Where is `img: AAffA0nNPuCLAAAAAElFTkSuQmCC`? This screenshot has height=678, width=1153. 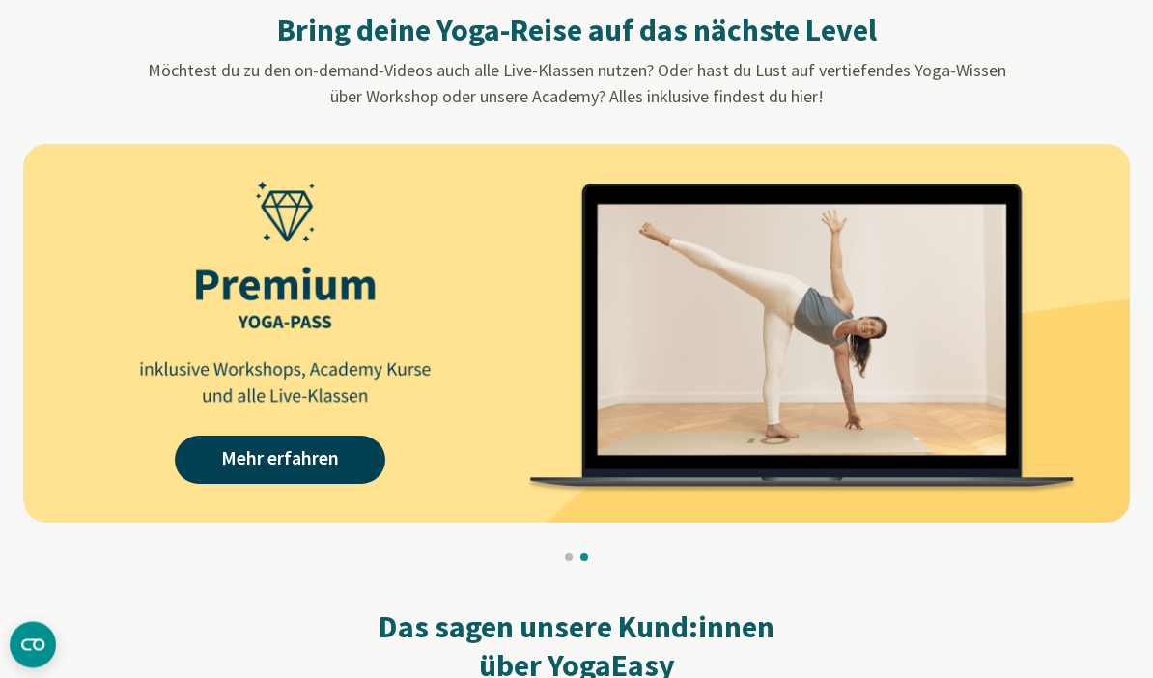 img: AAffA0nNPuCLAAAAAElFTkSuQmCC is located at coordinates (576, 334).